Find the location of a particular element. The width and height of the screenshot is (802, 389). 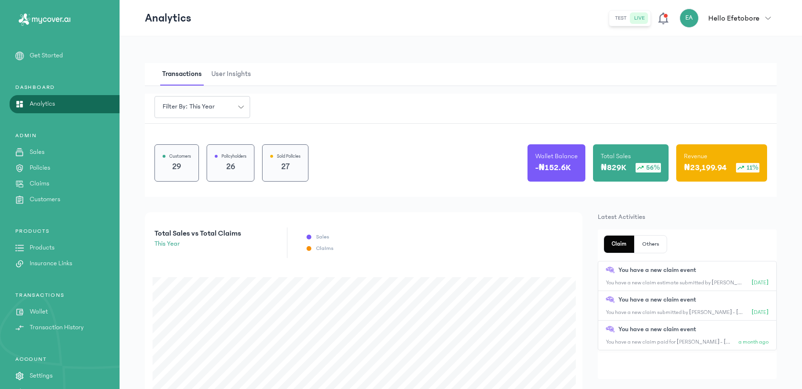

p: Policies is located at coordinates (40, 168).